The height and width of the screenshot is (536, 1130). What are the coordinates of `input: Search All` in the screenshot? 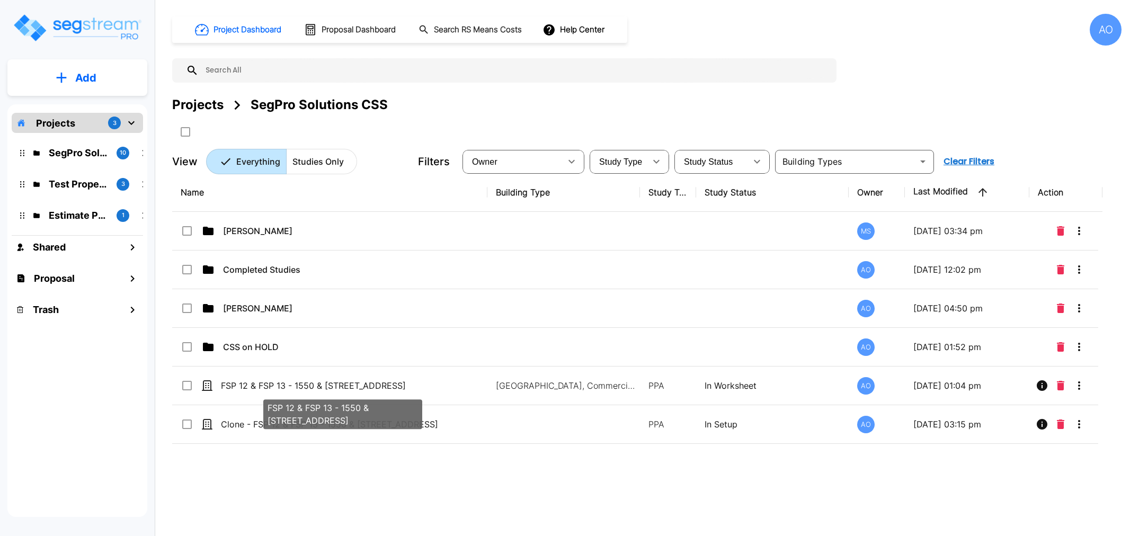 It's located at (515, 70).